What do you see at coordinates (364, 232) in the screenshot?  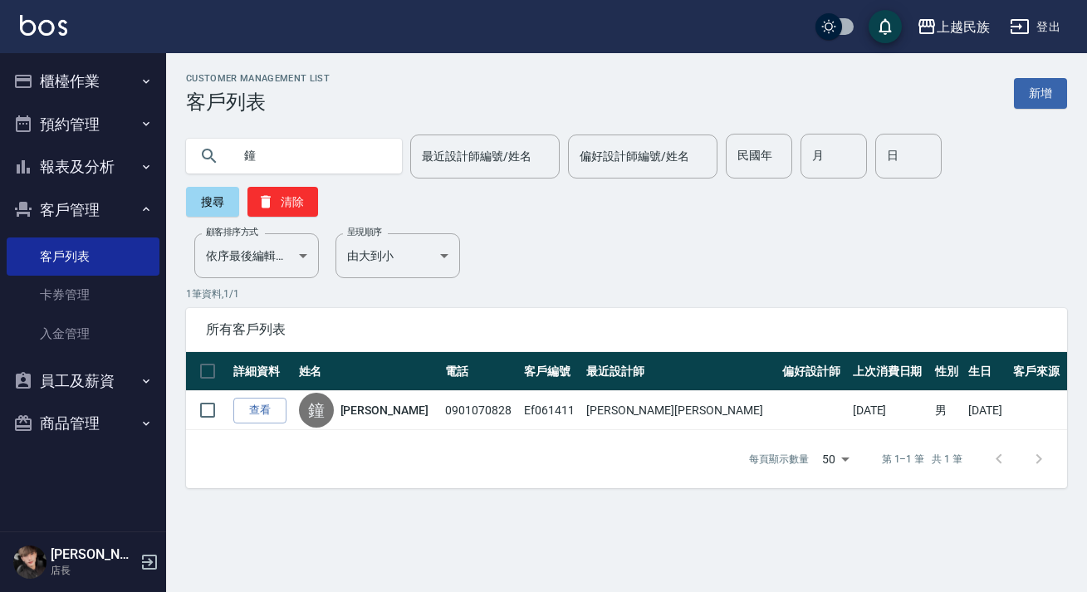 I see `label: 呈現順序` at bounding box center [364, 232].